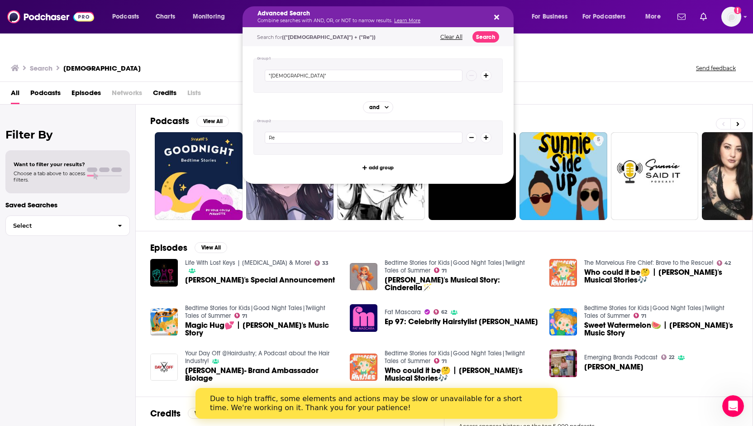 The image size is (753, 426). Describe the element at coordinates (363, 317) in the screenshot. I see `img: Ep 97: Celebrity Hairstylist Sunnie Brook` at that location.